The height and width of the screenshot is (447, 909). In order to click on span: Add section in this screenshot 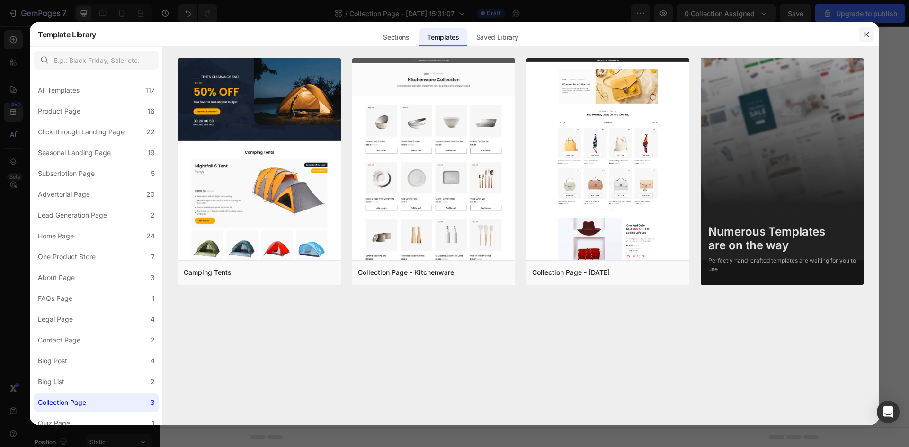, I will do `click(375, 303)`.